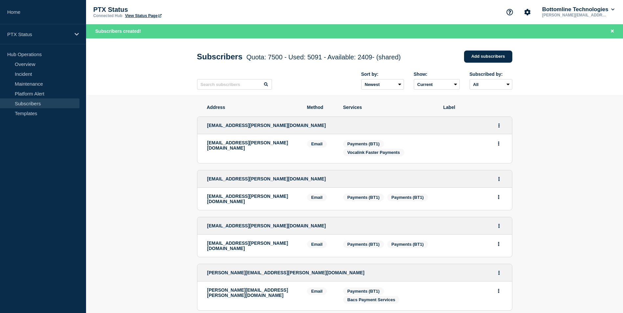 The image size is (623, 313). What do you see at coordinates (437, 74) in the screenshot?
I see `div: Show:` at bounding box center [437, 74].